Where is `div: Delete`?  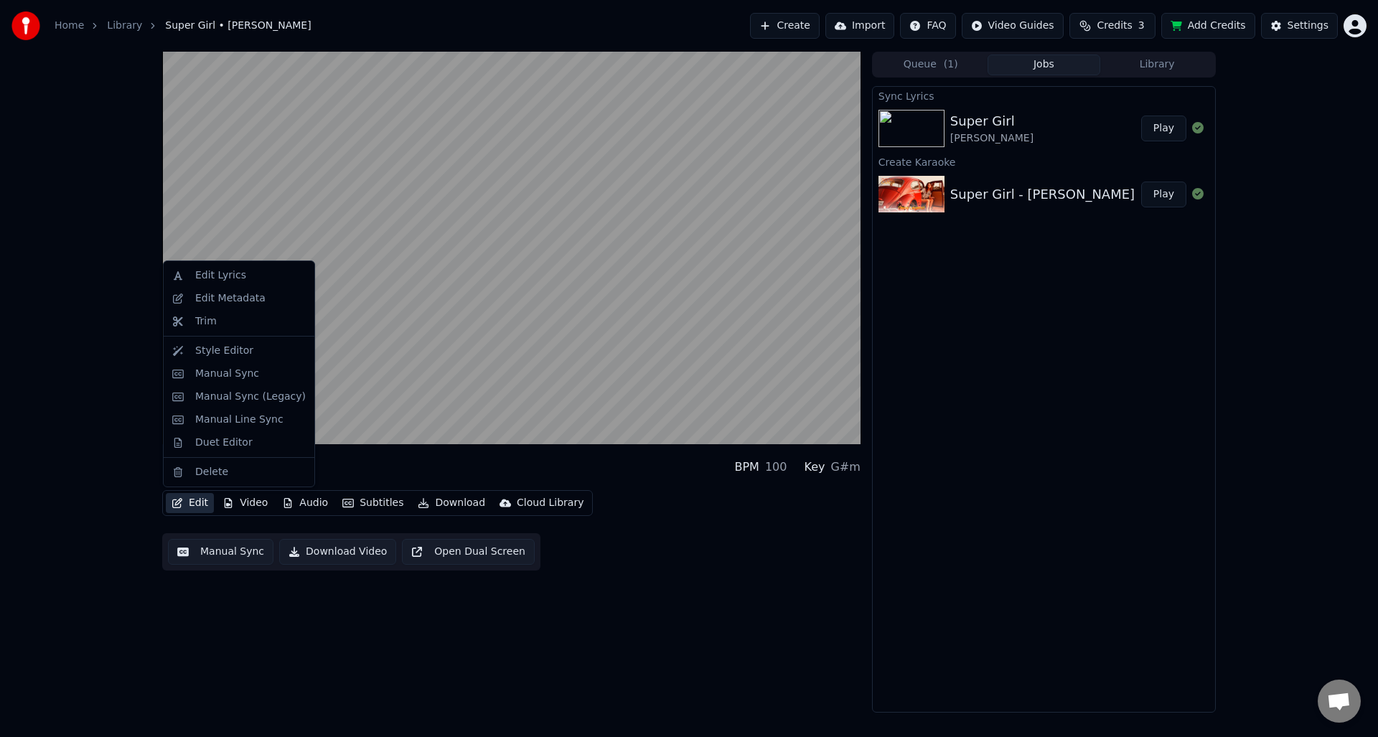 div: Delete is located at coordinates (212, 472).